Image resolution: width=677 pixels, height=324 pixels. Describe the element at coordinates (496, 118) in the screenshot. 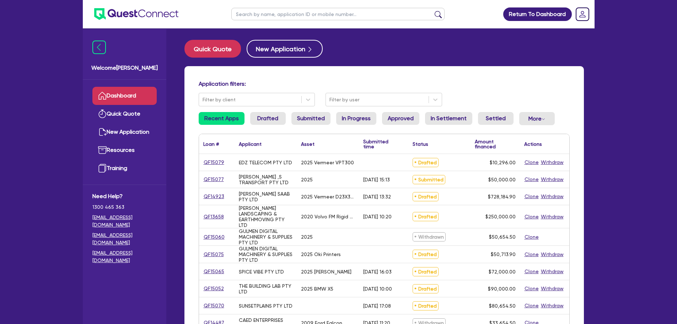

I see `a: Settled` at that location.